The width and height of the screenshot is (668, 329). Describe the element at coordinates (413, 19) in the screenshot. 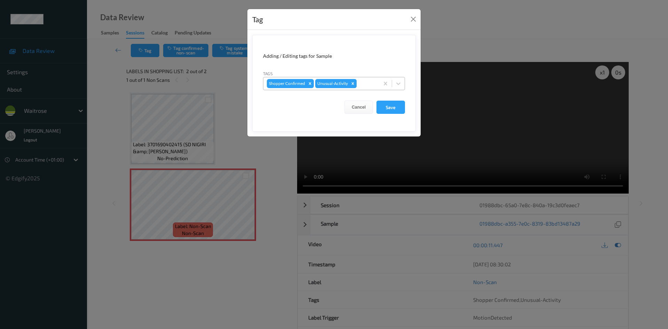

I see `button: Close` at that location.